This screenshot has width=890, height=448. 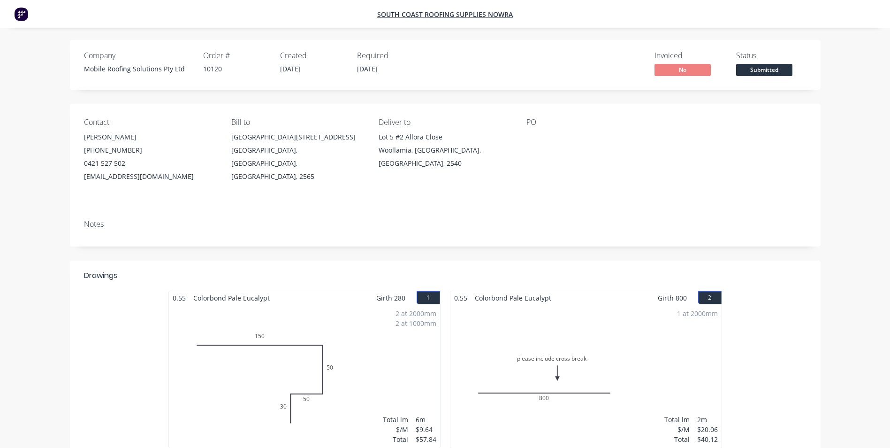 I want to click on div: Order #, so click(x=236, y=55).